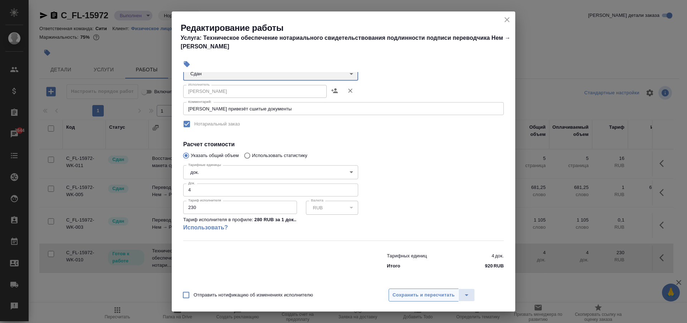 The width and height of the screenshot is (687, 323). Describe the element at coordinates (318, 207) in the screenshot. I see `button: RUB` at that location.